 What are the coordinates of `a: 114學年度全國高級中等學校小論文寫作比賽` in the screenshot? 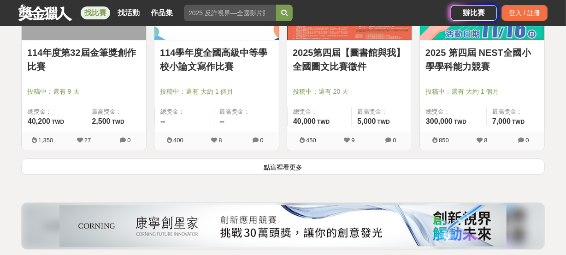 It's located at (217, 59).